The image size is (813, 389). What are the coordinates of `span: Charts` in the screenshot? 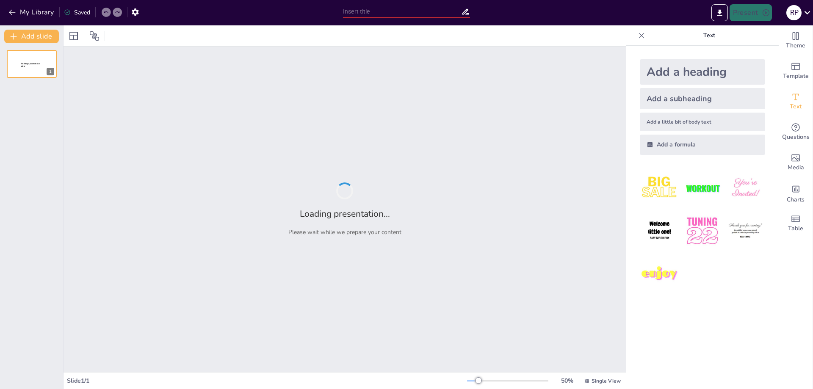 It's located at (796, 200).